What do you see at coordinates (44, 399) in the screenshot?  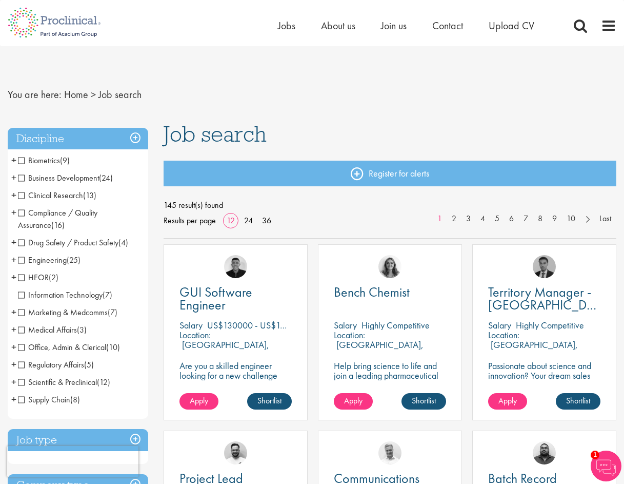 I see `span: Supply Chain` at bounding box center [44, 399].